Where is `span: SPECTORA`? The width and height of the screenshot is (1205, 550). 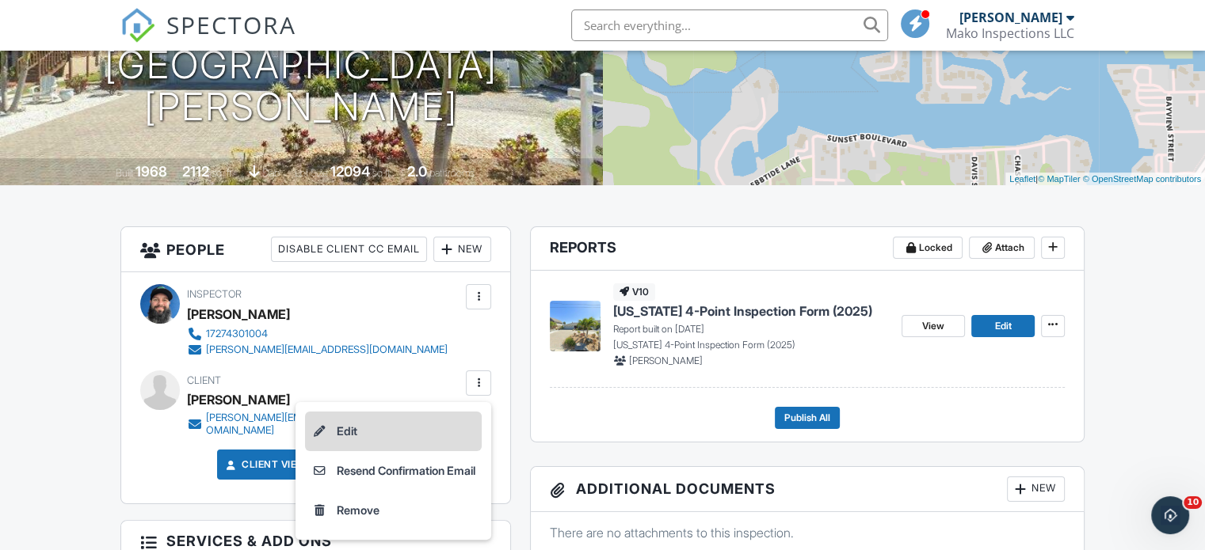
span: SPECTORA is located at coordinates (231, 25).